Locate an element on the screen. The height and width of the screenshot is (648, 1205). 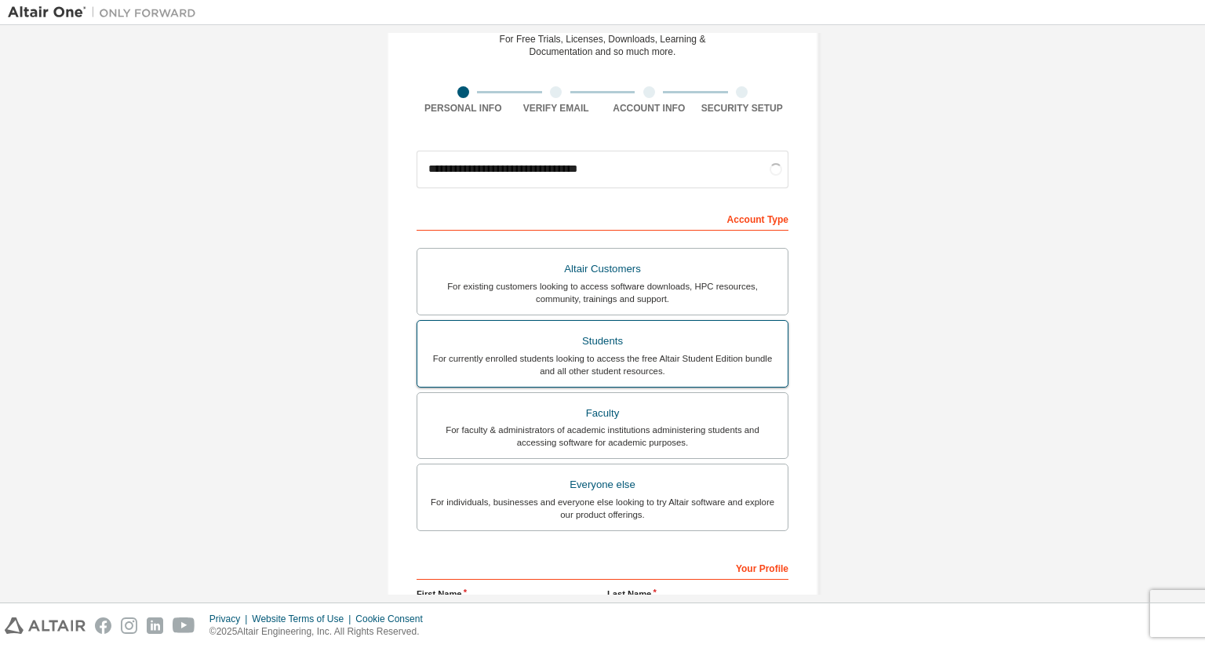
img: youtube.svg is located at coordinates (184, 625).